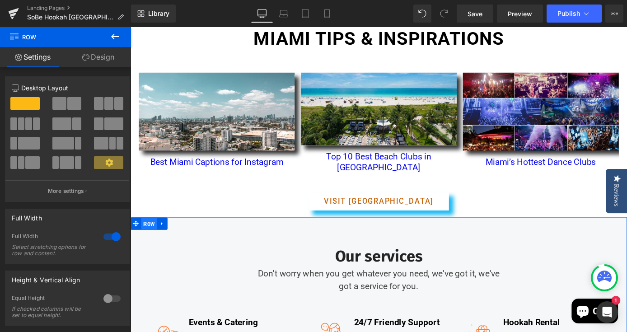 The image size is (627, 332). I want to click on a: Design, so click(98, 57).